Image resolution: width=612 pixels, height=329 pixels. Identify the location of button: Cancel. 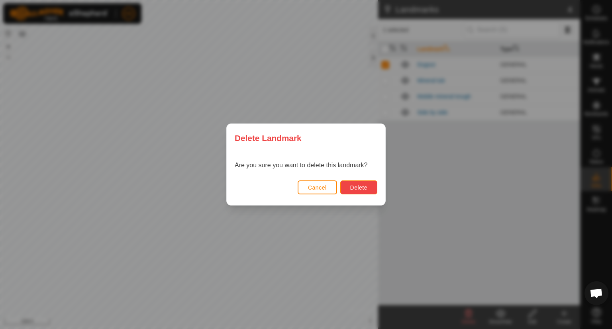
(317, 187).